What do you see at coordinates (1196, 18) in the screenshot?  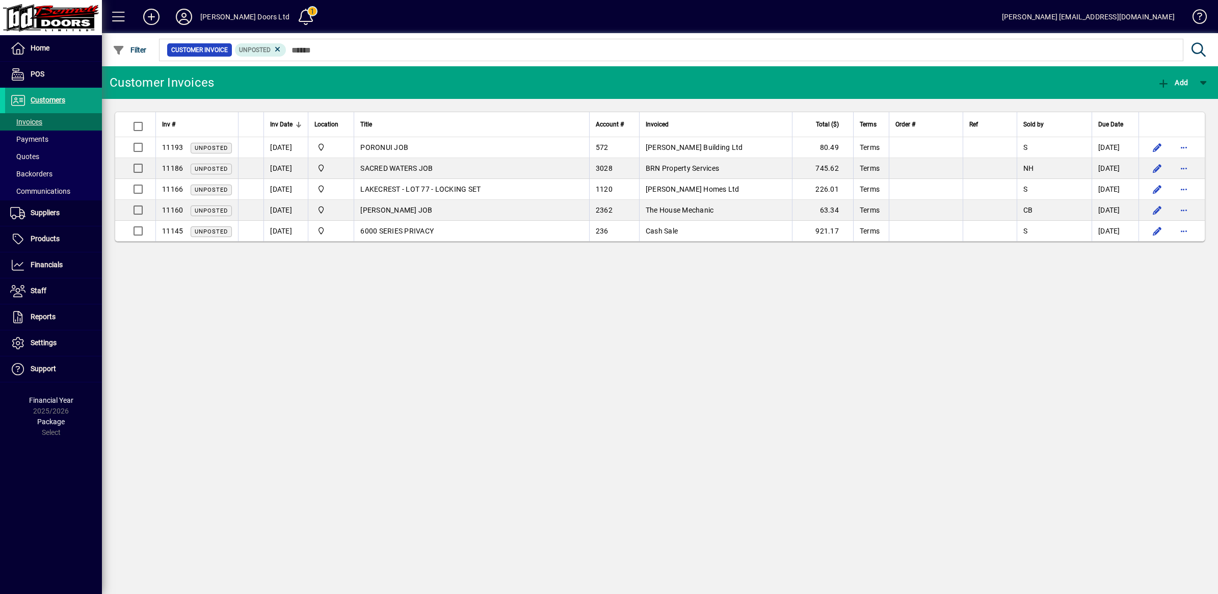 I see `a: Knowledge Base` at bounding box center [1196, 18].